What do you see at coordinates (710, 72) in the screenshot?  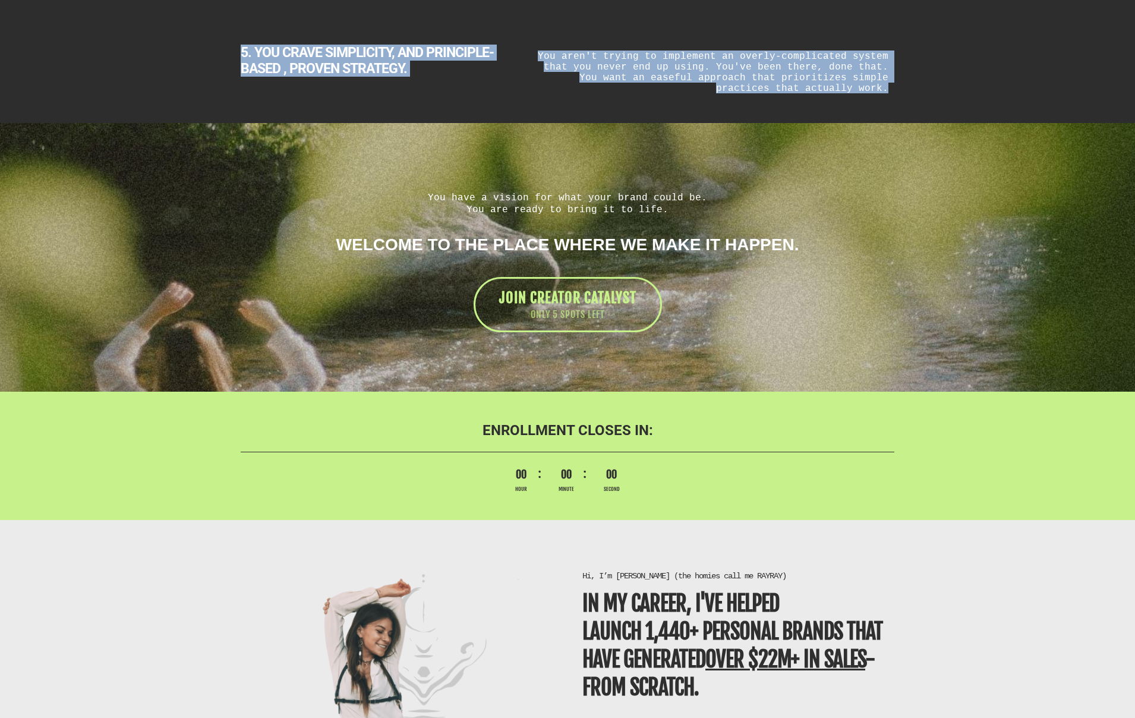 I see `div: You aren't trying to implement an overly-complicated system that you never end up using. You've b...` at bounding box center [710, 72].